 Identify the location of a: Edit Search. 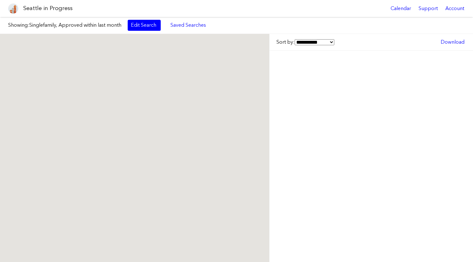
(144, 25).